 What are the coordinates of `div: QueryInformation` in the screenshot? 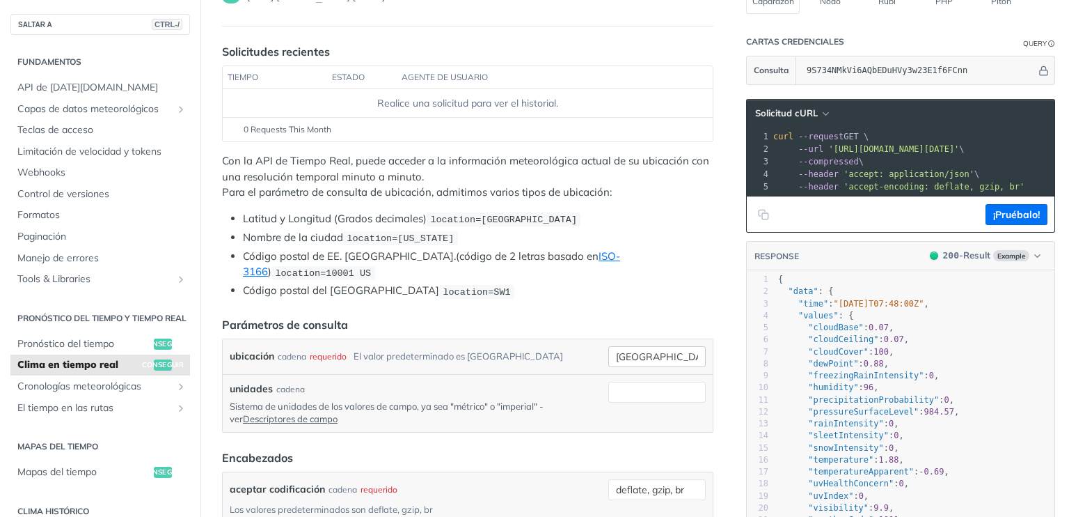 It's located at (1040, 43).